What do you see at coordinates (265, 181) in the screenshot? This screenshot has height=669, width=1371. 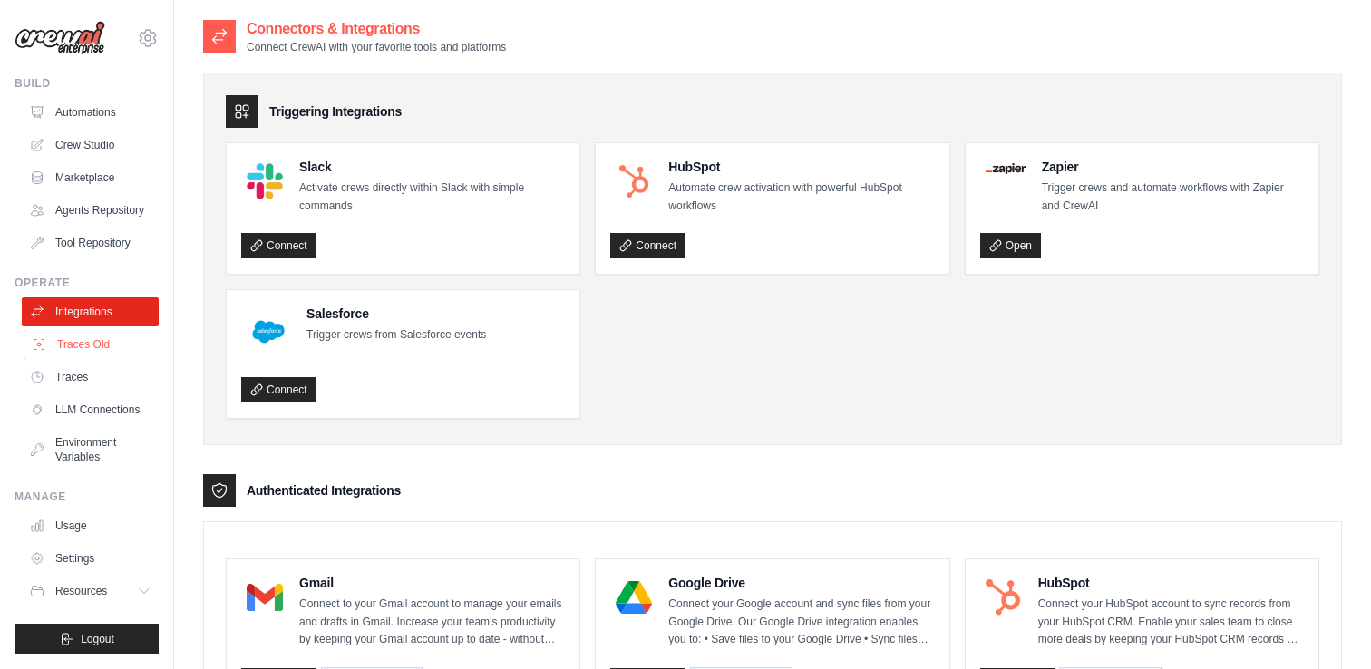 I see `img: Slack Logo` at bounding box center [265, 181].